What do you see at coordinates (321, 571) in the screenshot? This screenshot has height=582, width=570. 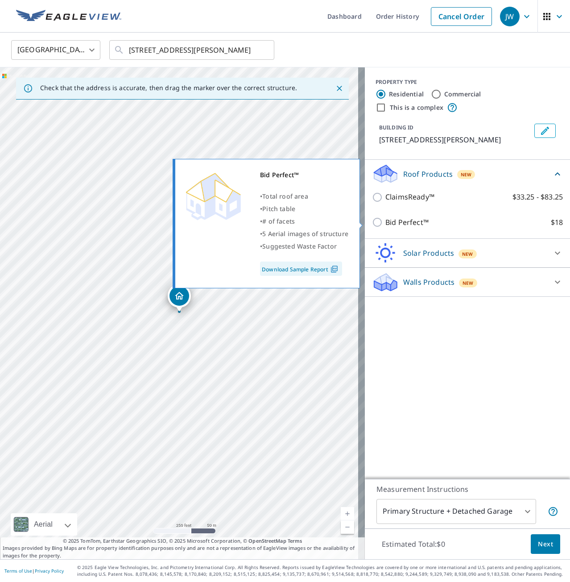 I see `p: © 2025 Eagle View Technologies, Inc. and Pictometry International Corp. All Rights Reserved. Repo...` at bounding box center [321, 571].